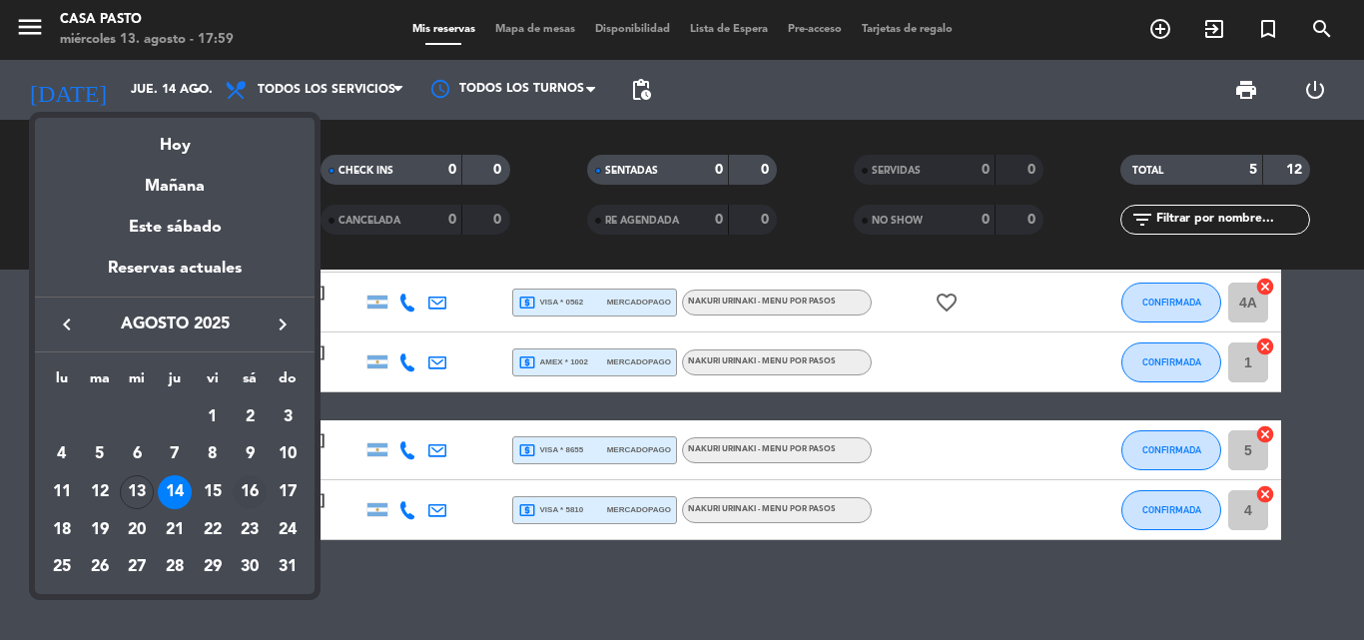  What do you see at coordinates (213, 568) in the screenshot?
I see `td: 29 de agosto de 2025` at bounding box center [213, 568].